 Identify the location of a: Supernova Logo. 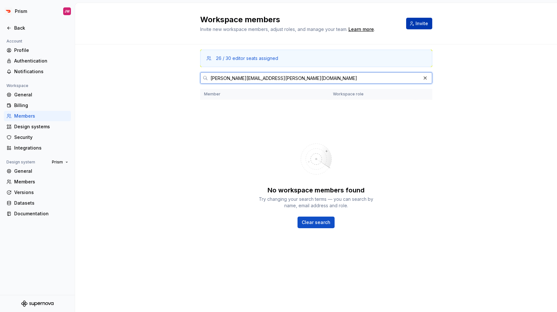
(37, 304).